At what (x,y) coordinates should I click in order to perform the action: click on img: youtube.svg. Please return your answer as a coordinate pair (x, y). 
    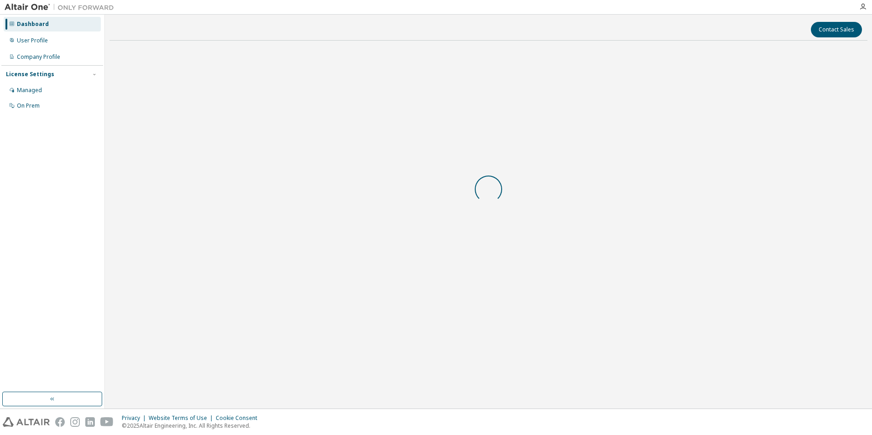
    Looking at the image, I should click on (107, 422).